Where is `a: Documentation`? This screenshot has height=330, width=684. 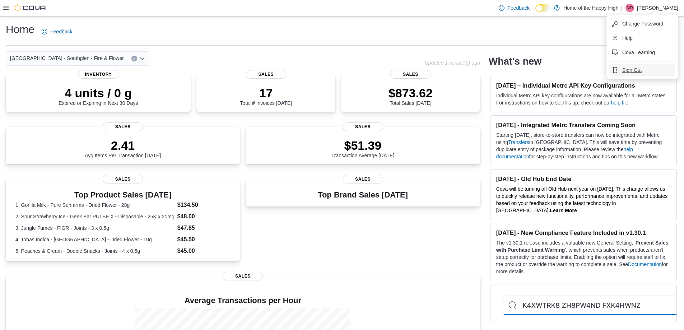
a: Documentation is located at coordinates (645, 264).